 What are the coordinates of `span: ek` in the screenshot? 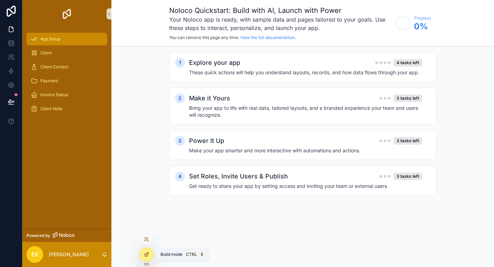 It's located at (35, 254).